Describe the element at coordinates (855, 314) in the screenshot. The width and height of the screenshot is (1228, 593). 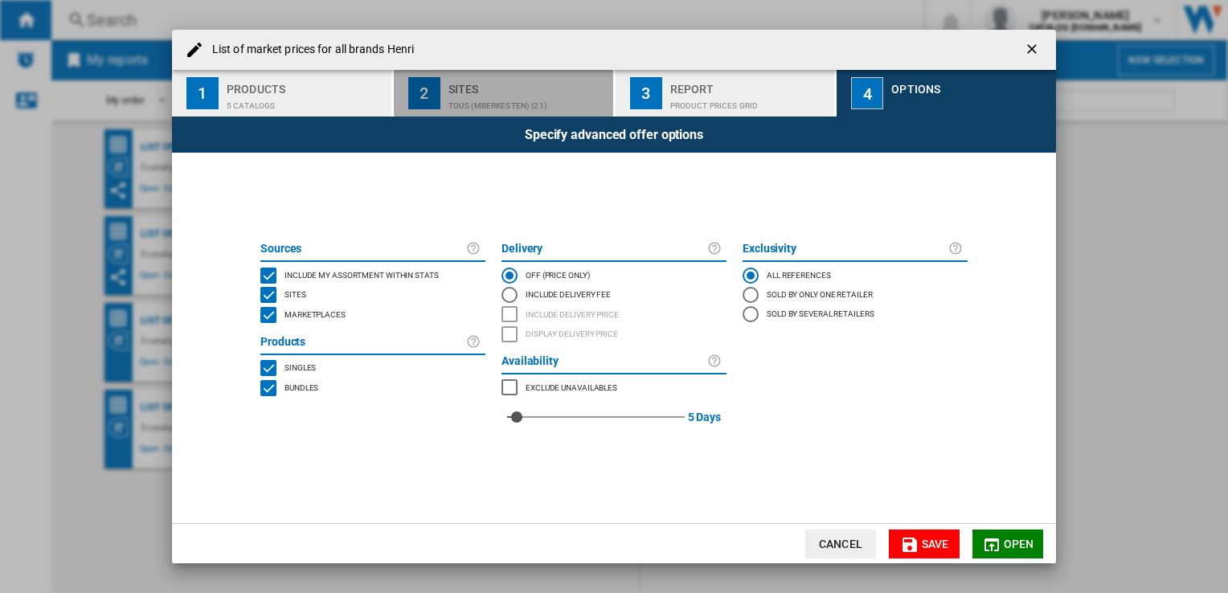
I see `md-radio-button: Sold by several retailers` at that location.